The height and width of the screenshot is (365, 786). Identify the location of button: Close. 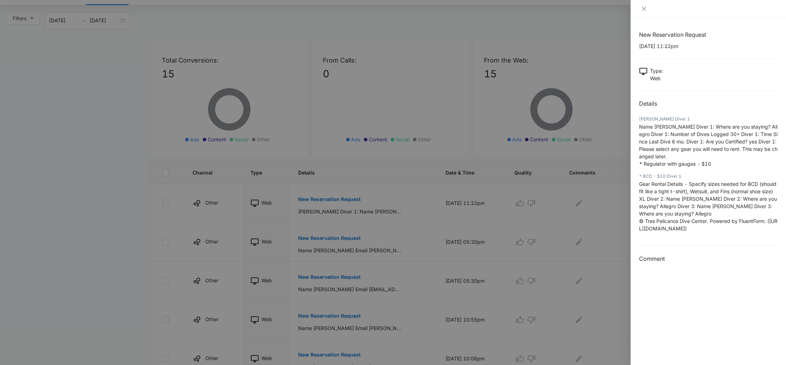
(644, 9).